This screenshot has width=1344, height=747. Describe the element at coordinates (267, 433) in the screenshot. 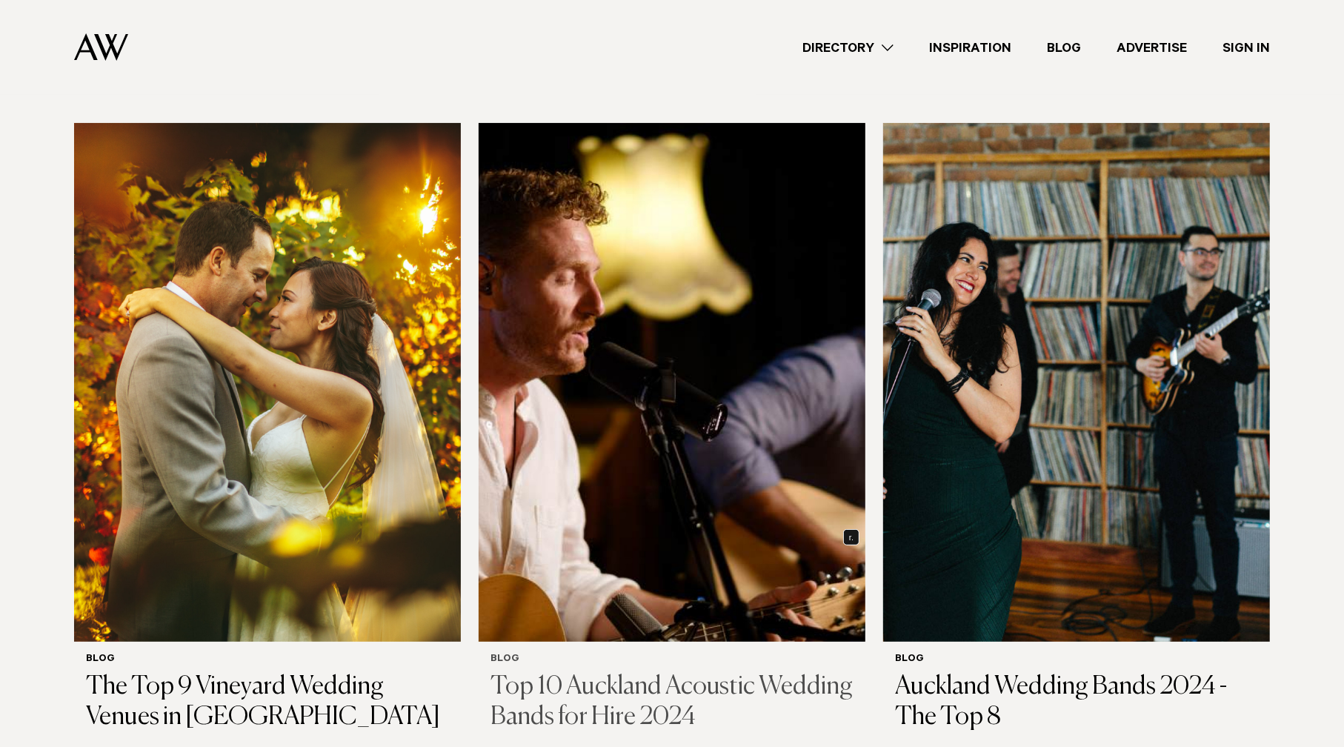

I see `a: Blog | The Top 9 Vineyard Wedding Venues in Auckland Blog The Top 9 Vineyard Wedding Venues in [G...` at that location.